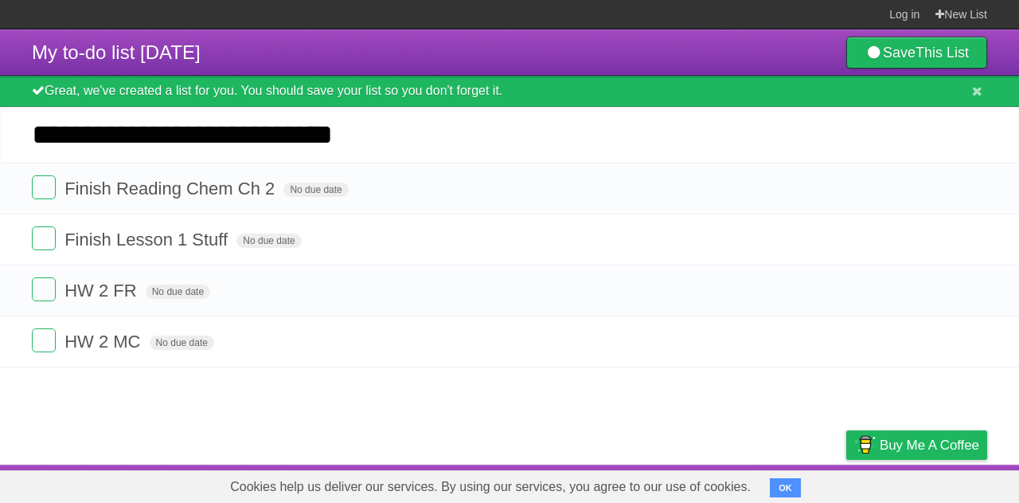 The image size is (1019, 503). What do you see at coordinates (917, 53) in the screenshot?
I see `a: SaveThis List` at bounding box center [917, 53].